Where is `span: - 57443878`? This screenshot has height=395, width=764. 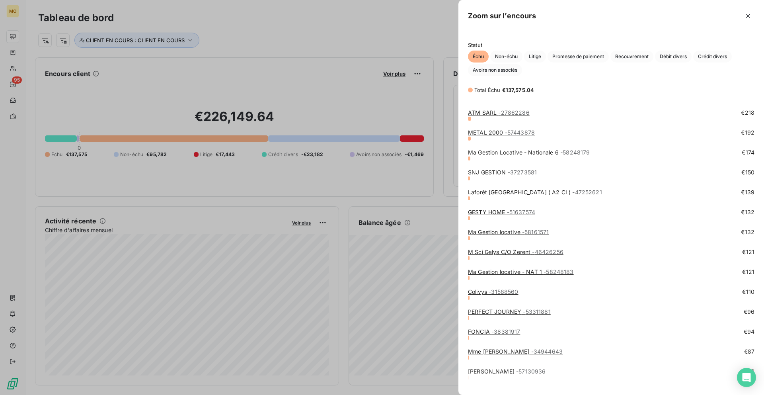 span: - 57443878 is located at coordinates (520, 132).